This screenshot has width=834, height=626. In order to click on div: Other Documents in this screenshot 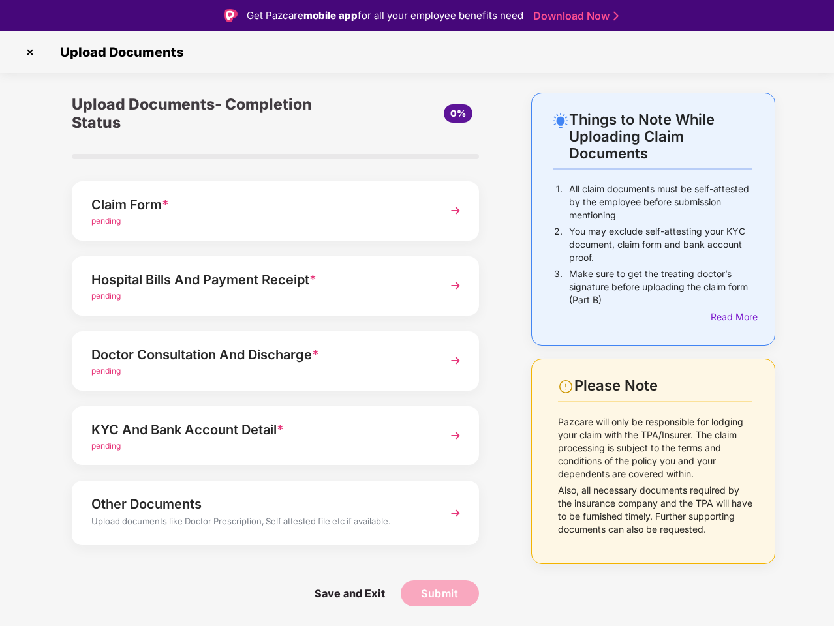, I will do `click(260, 504)`.